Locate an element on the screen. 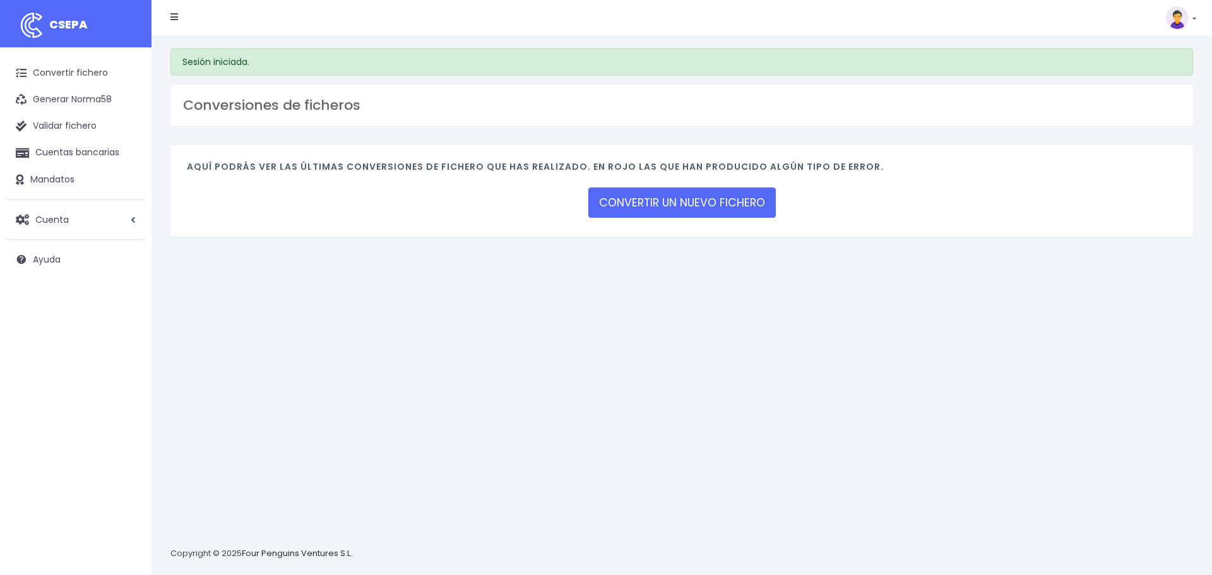 The width and height of the screenshot is (1212, 575). a: Convertir fichero is located at coordinates (76, 73).